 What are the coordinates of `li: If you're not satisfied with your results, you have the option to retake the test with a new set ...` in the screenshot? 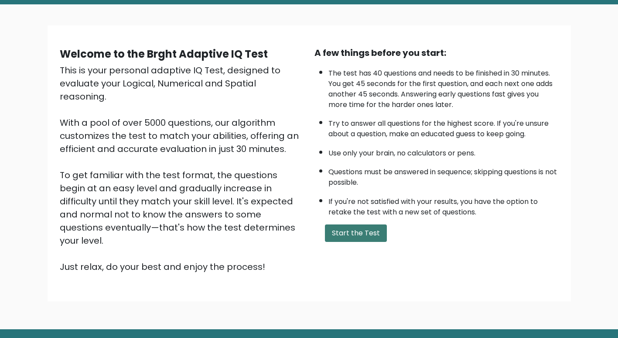 It's located at (444, 205).